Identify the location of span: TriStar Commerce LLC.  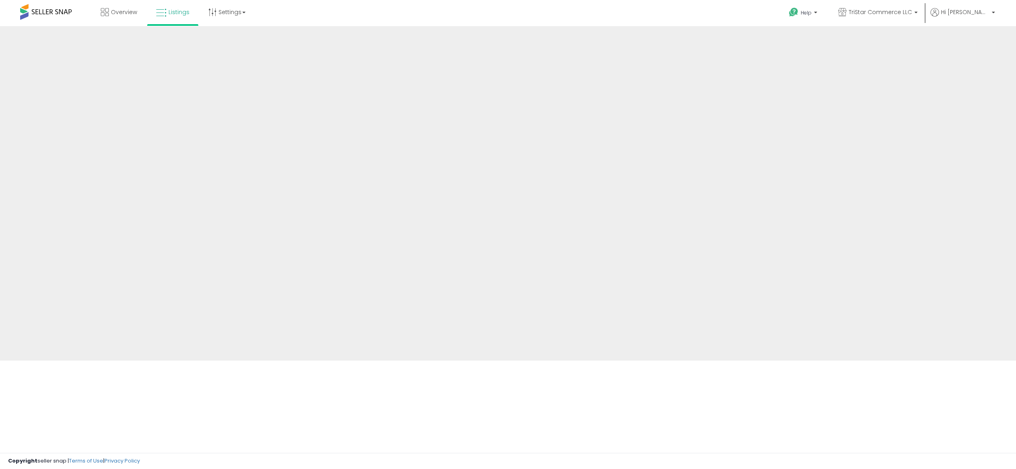
(880, 12).